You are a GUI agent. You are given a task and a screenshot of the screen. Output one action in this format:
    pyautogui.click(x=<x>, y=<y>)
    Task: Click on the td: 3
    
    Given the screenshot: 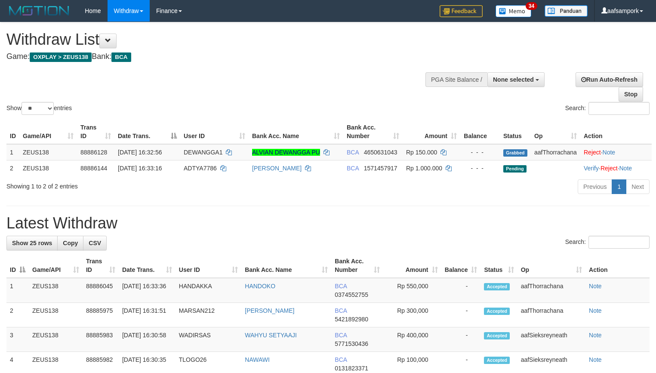 What is the action you would take?
    pyautogui.click(x=18, y=340)
    